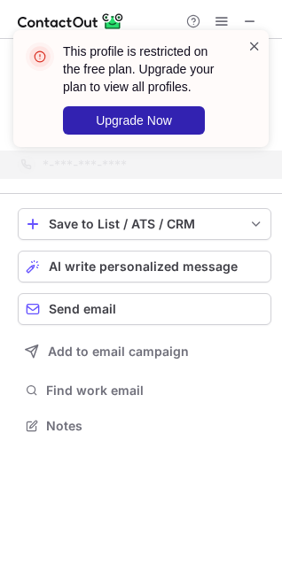 Image resolution: width=282 pixels, height=565 pixels. I want to click on button: Notes, so click(144, 426).